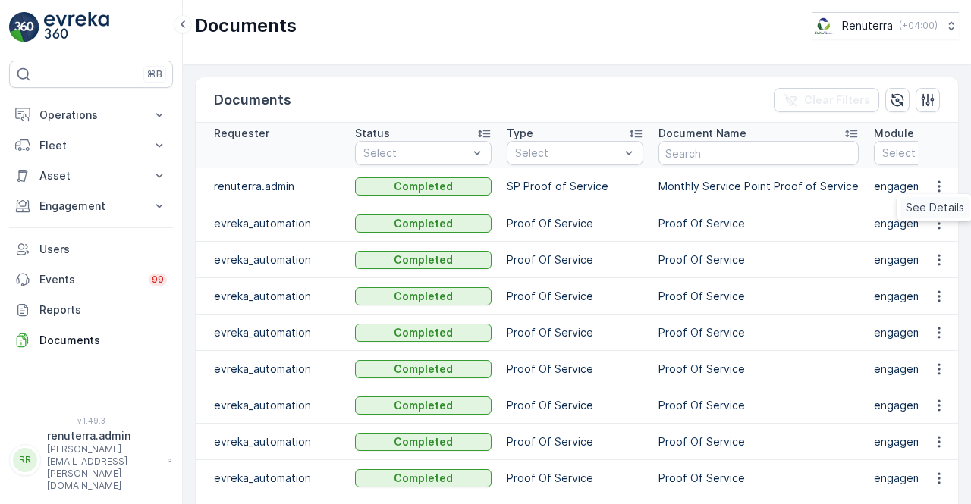 The width and height of the screenshot is (971, 504). What do you see at coordinates (885, 26) in the screenshot?
I see `button: Renuterra(+04:00)` at bounding box center [885, 26].